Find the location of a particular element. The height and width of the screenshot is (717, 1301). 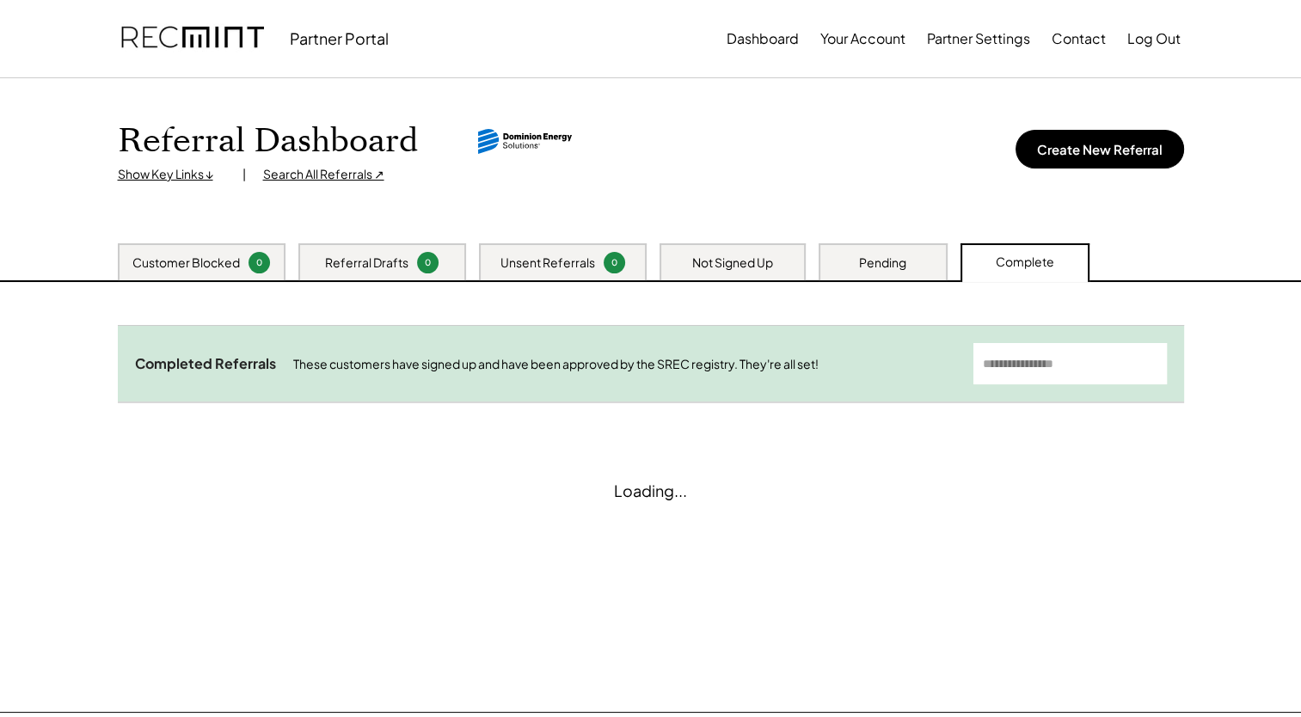

button: Partner Settings is located at coordinates (978, 39).